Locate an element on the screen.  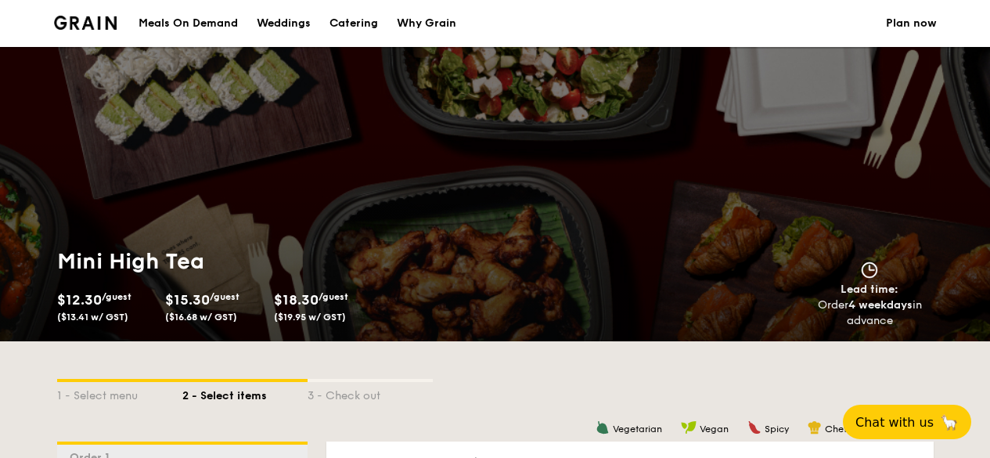
span: ($13.41 w/ GST) is located at coordinates (92, 317).